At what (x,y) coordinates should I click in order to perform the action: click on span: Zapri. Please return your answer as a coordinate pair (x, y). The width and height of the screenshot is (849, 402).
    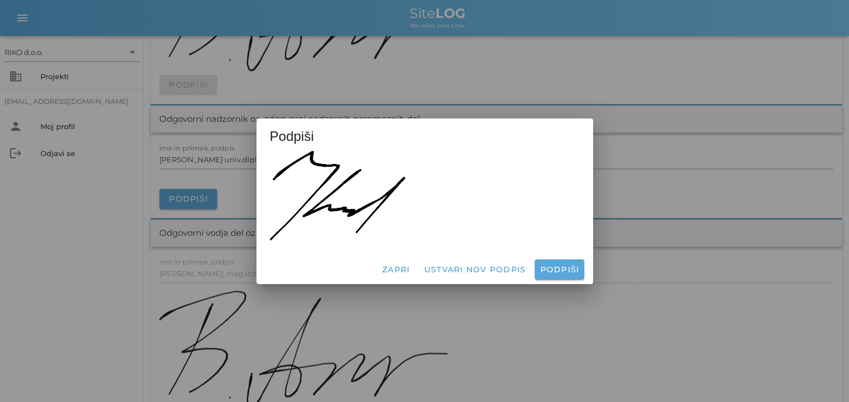
    Looking at the image, I should click on (396, 269).